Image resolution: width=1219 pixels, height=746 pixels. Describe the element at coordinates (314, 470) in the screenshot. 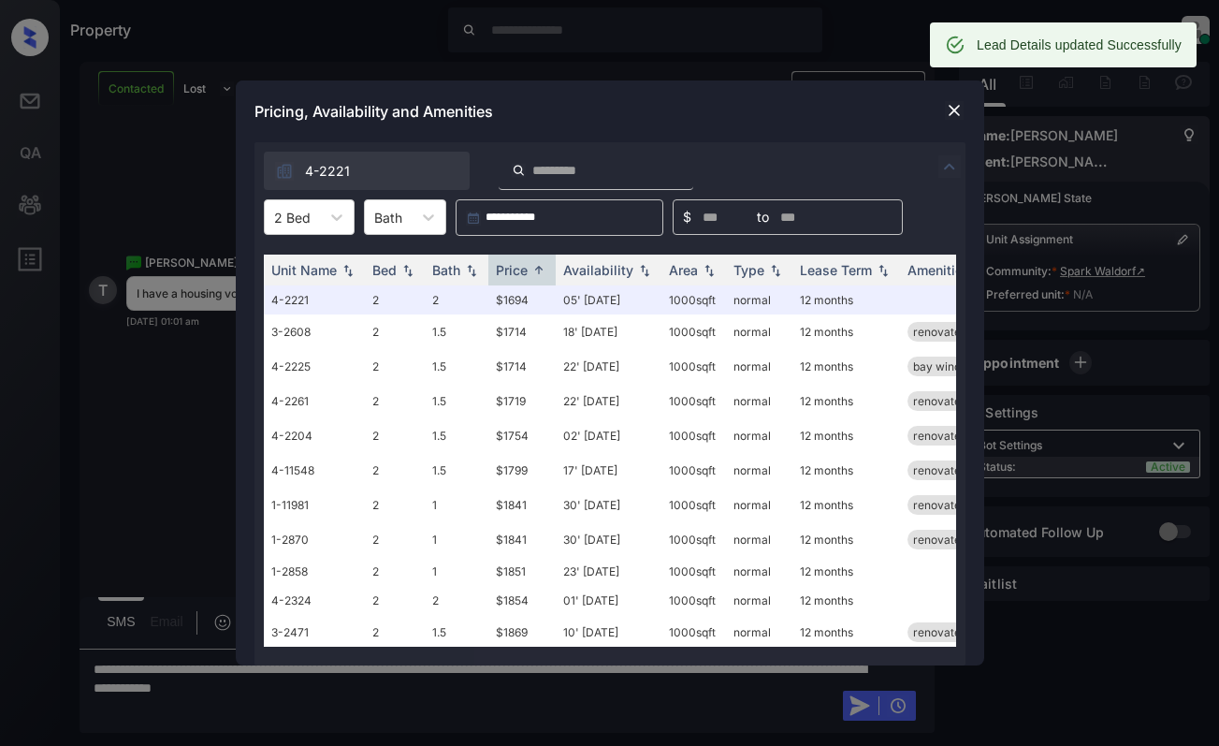

I see `td: 4-11548` at that location.